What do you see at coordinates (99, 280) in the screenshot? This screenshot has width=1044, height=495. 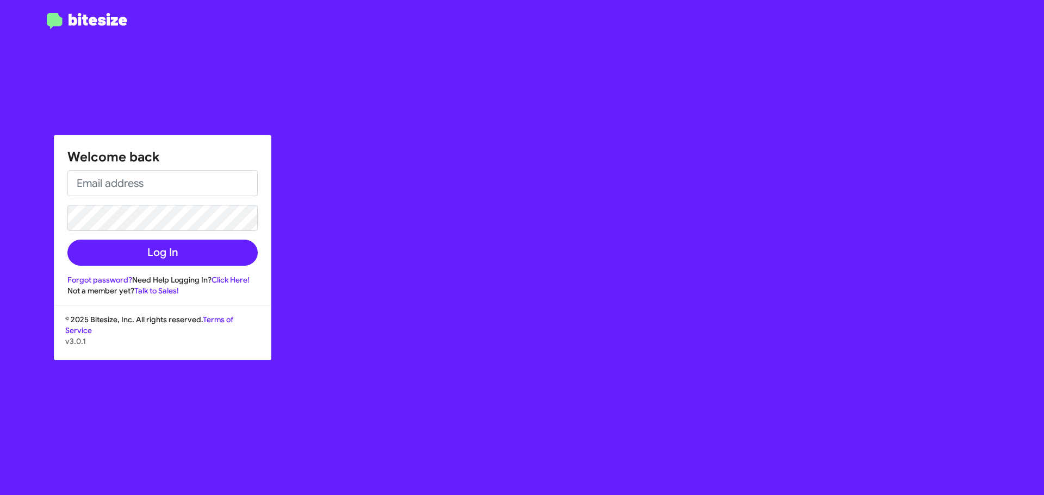 I see `a: Forgot password?` at bounding box center [99, 280].